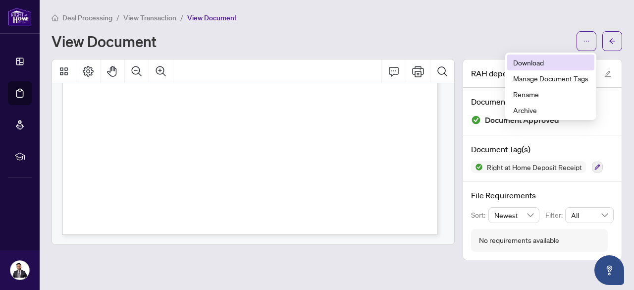 This screenshot has height=290, width=634. I want to click on p: Filter:, so click(555, 215).